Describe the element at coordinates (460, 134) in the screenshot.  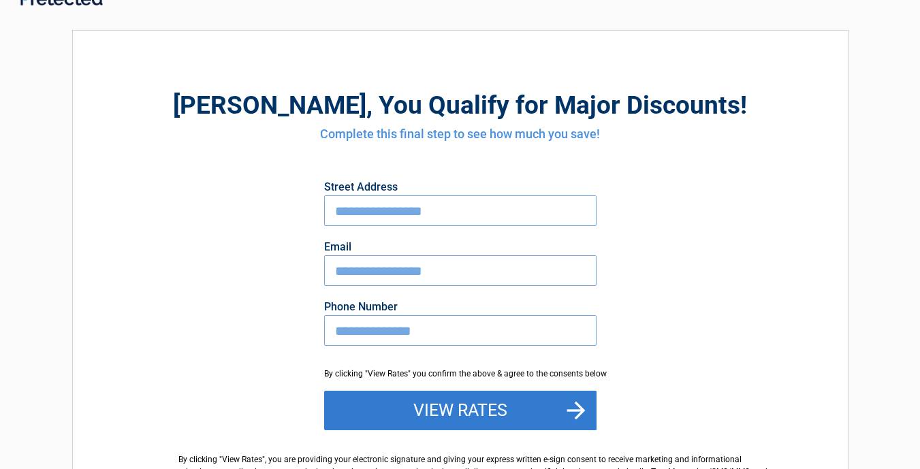
I see `h4: Complete this final step to see how much you save!` at that location.